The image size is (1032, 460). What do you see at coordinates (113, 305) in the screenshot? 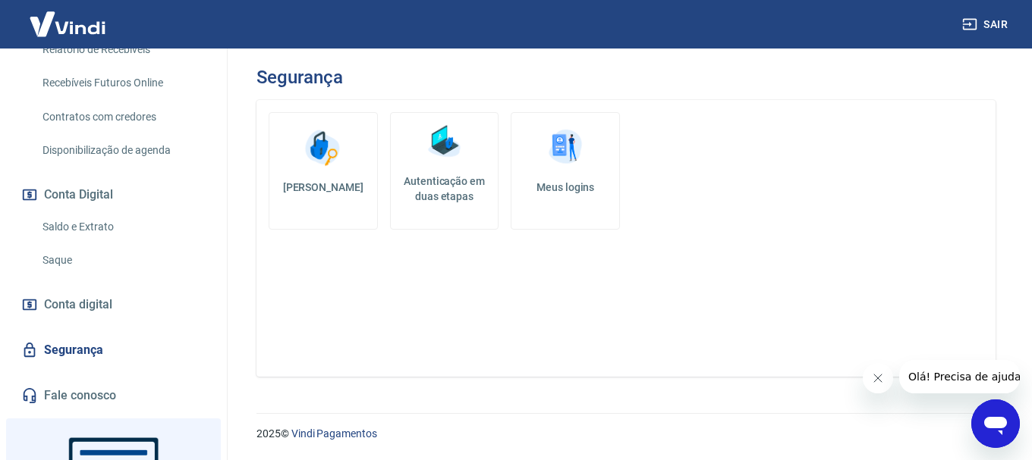
I see `a: Conta digital` at bounding box center [113, 305].